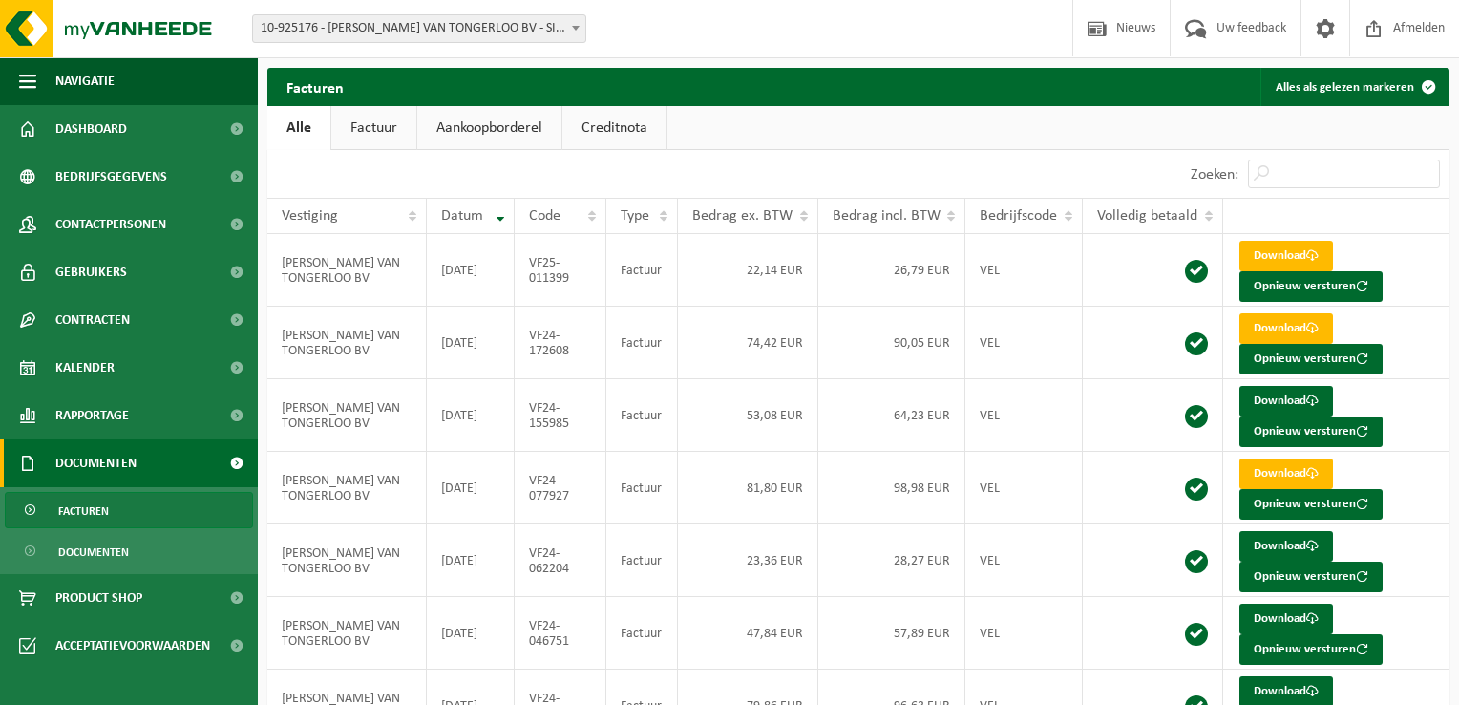 The height and width of the screenshot is (705, 1459). What do you see at coordinates (83, 511) in the screenshot?
I see `span: Facturen` at bounding box center [83, 511].